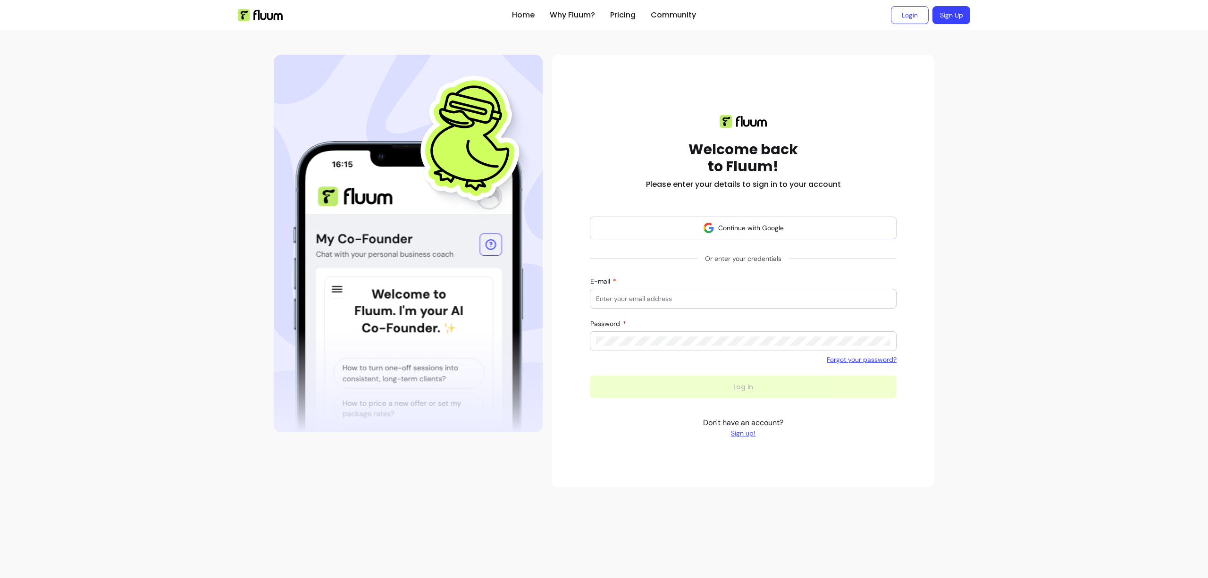 The width and height of the screenshot is (1208, 578). I want to click on button: Continue with Google, so click(743, 228).